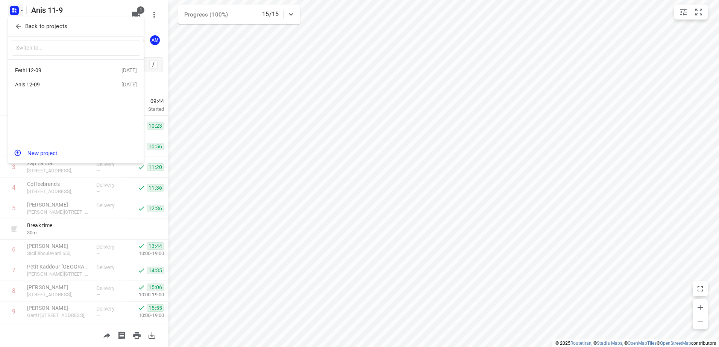  What do you see at coordinates (76, 153) in the screenshot?
I see `button: New project` at bounding box center [76, 153].